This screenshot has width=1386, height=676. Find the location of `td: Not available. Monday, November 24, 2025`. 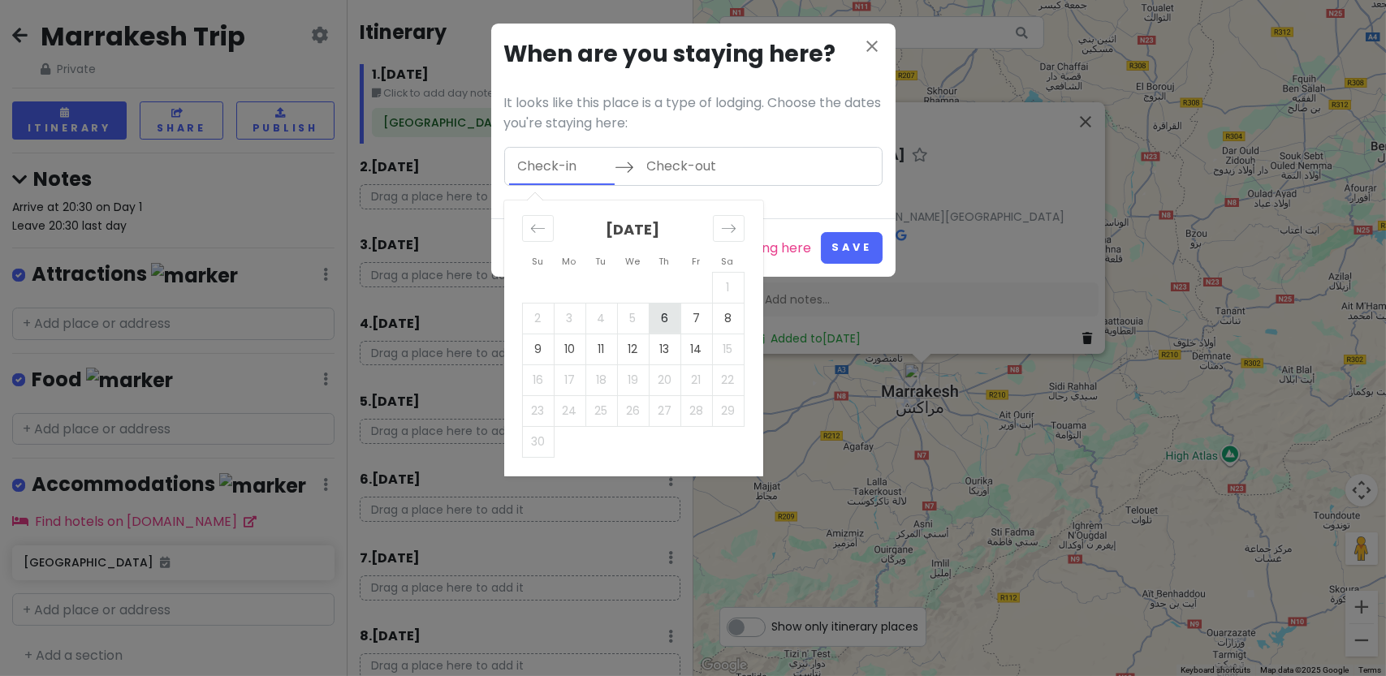

td: Not available. Monday, November 24, 2025 is located at coordinates (569, 411).